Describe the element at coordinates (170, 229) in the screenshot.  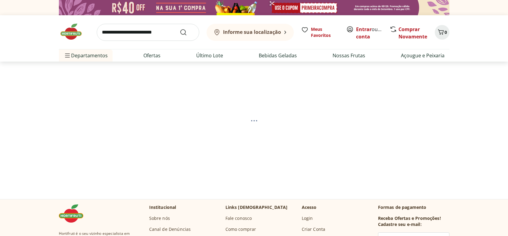
I see `a: Canal de Denúncias` at that location.